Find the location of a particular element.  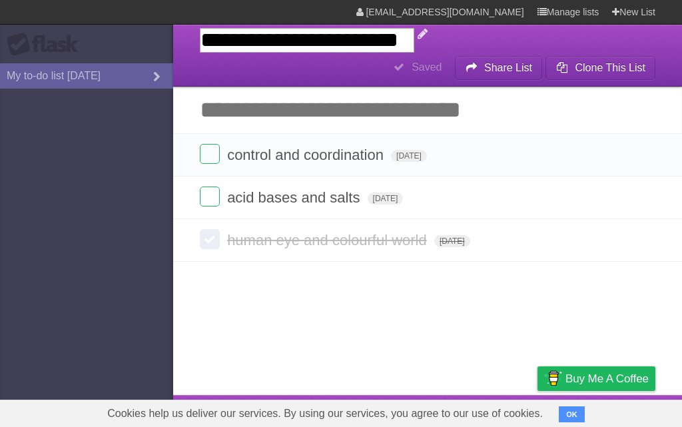

button: Clone This List is located at coordinates (600, 68).